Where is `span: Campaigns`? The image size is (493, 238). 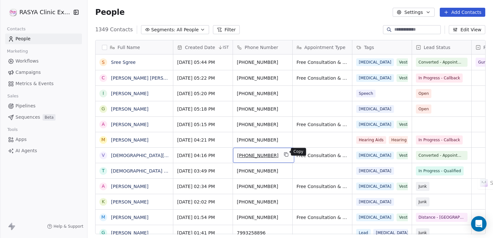 span: Campaigns is located at coordinates (28, 72).